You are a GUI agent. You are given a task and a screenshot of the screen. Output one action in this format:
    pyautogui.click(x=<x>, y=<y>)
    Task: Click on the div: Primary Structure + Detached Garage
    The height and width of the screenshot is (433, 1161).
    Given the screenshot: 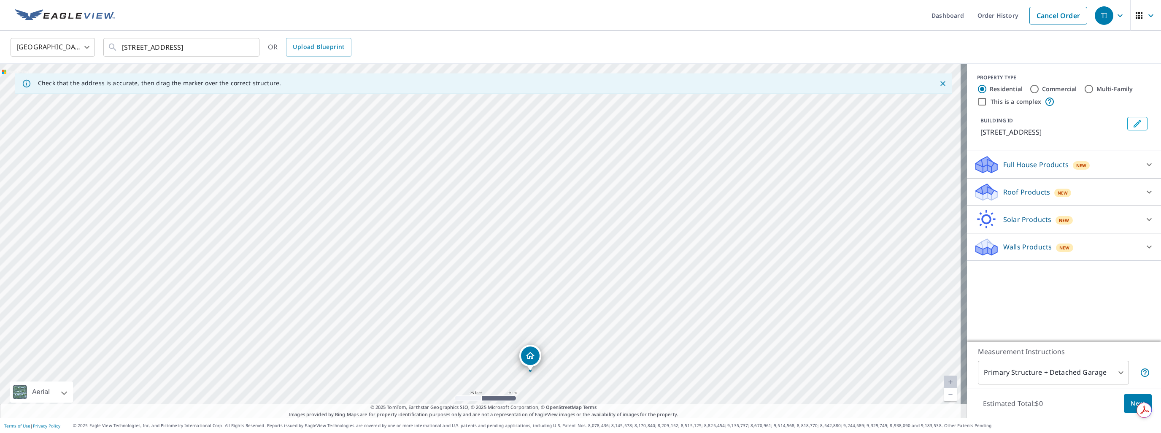 What is the action you would take?
    pyautogui.click(x=1053, y=372)
    